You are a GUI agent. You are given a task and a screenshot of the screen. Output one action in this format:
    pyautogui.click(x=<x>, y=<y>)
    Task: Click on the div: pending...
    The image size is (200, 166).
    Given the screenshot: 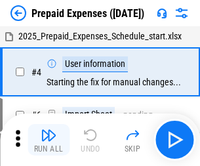 What is the action you would take?
    pyautogui.click(x=141, y=115)
    